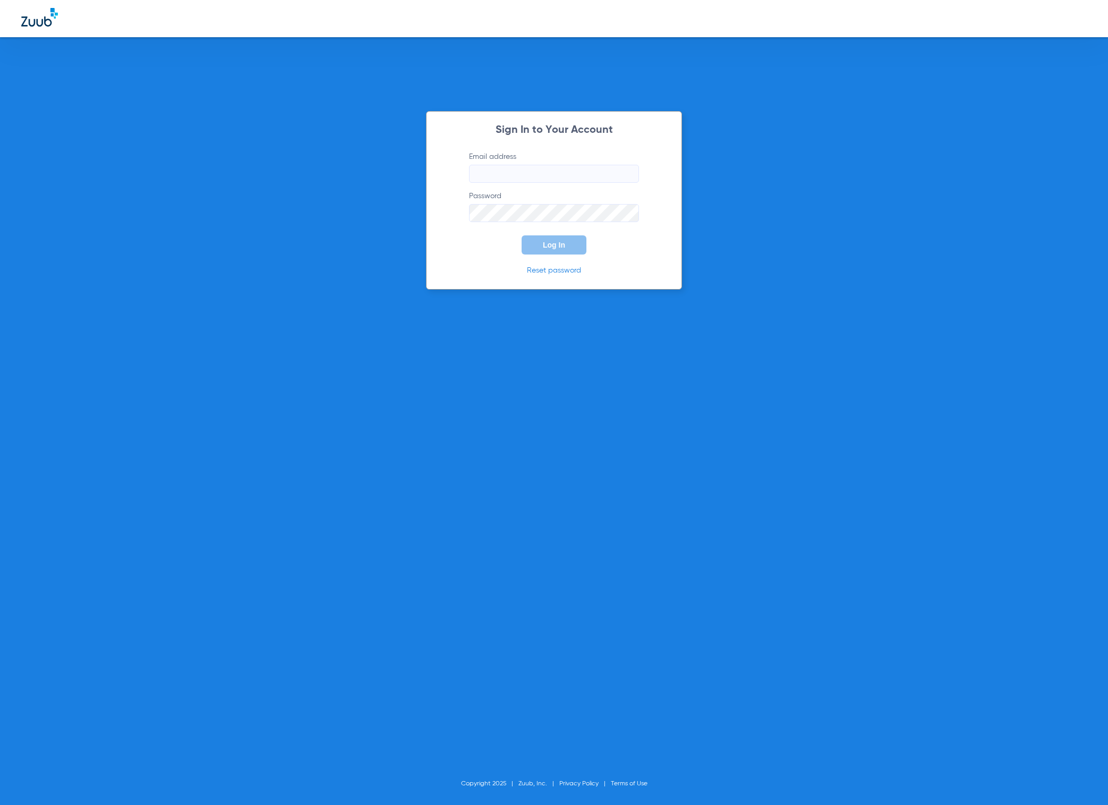  What do you see at coordinates (629, 784) in the screenshot?
I see `a: Terms of Use` at bounding box center [629, 784].